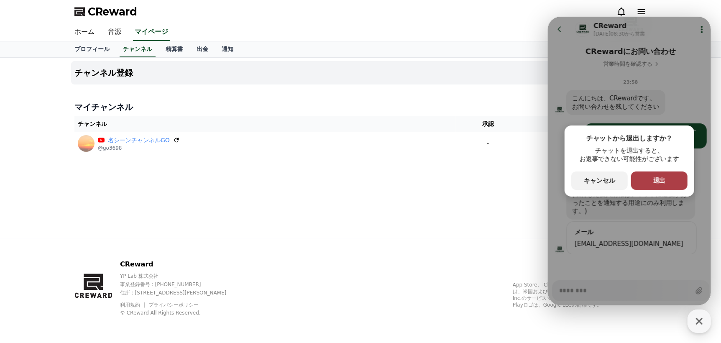 The height and width of the screenshot is (343, 721). What do you see at coordinates (360, 73) in the screenshot?
I see `button: チャンネル登録` at bounding box center [360, 73].